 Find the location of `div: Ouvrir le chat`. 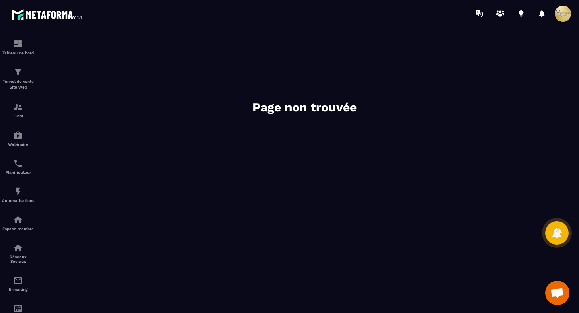

div: Ouvrir le chat is located at coordinates (557, 293).